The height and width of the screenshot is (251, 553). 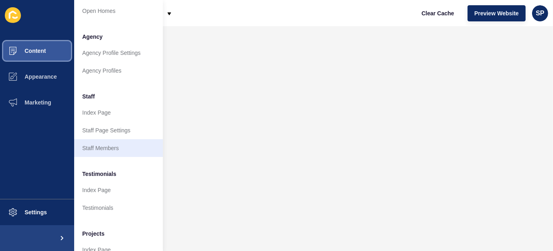 What do you see at coordinates (119, 71) in the screenshot?
I see `a: Agency Profiles` at bounding box center [119, 71].